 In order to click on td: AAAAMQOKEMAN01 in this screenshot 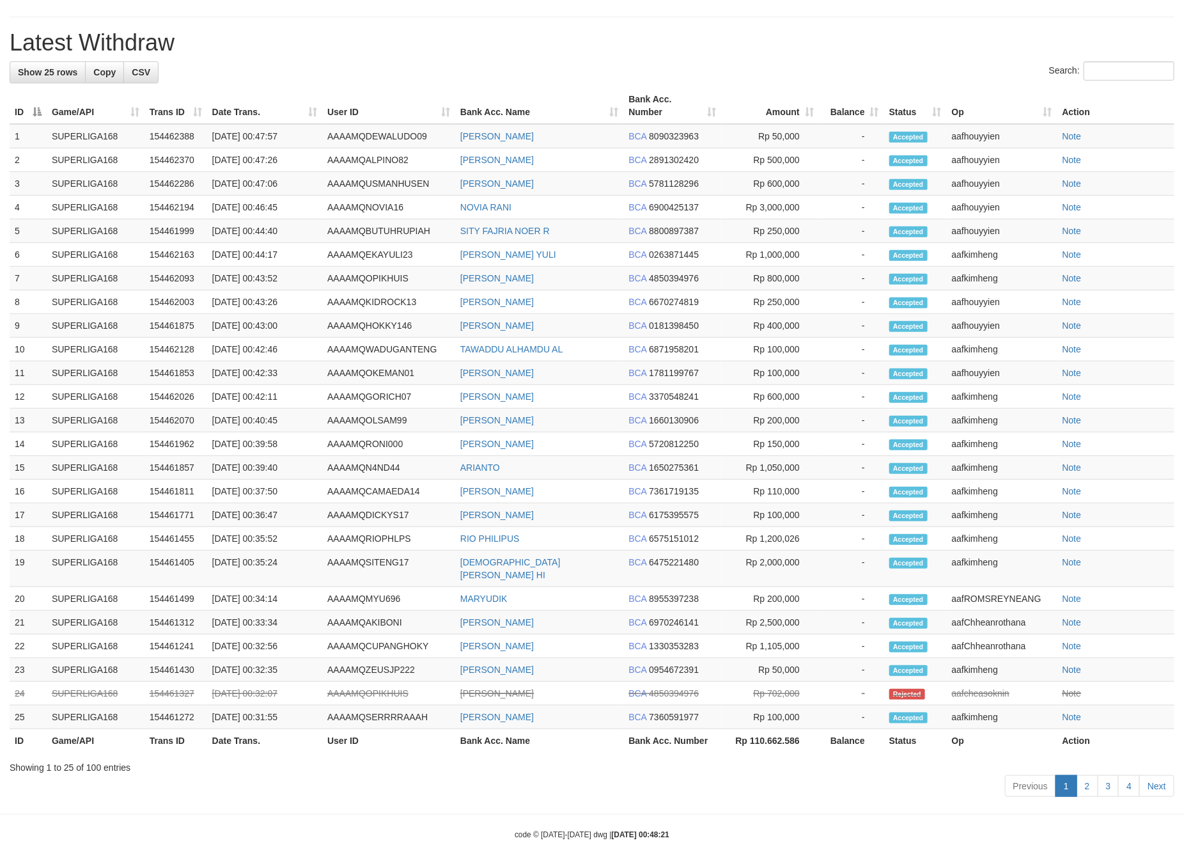, I will do `click(389, 373)`.